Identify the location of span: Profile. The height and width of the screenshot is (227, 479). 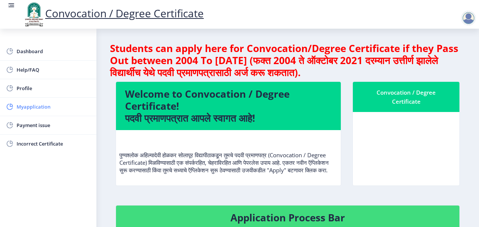
(54, 88).